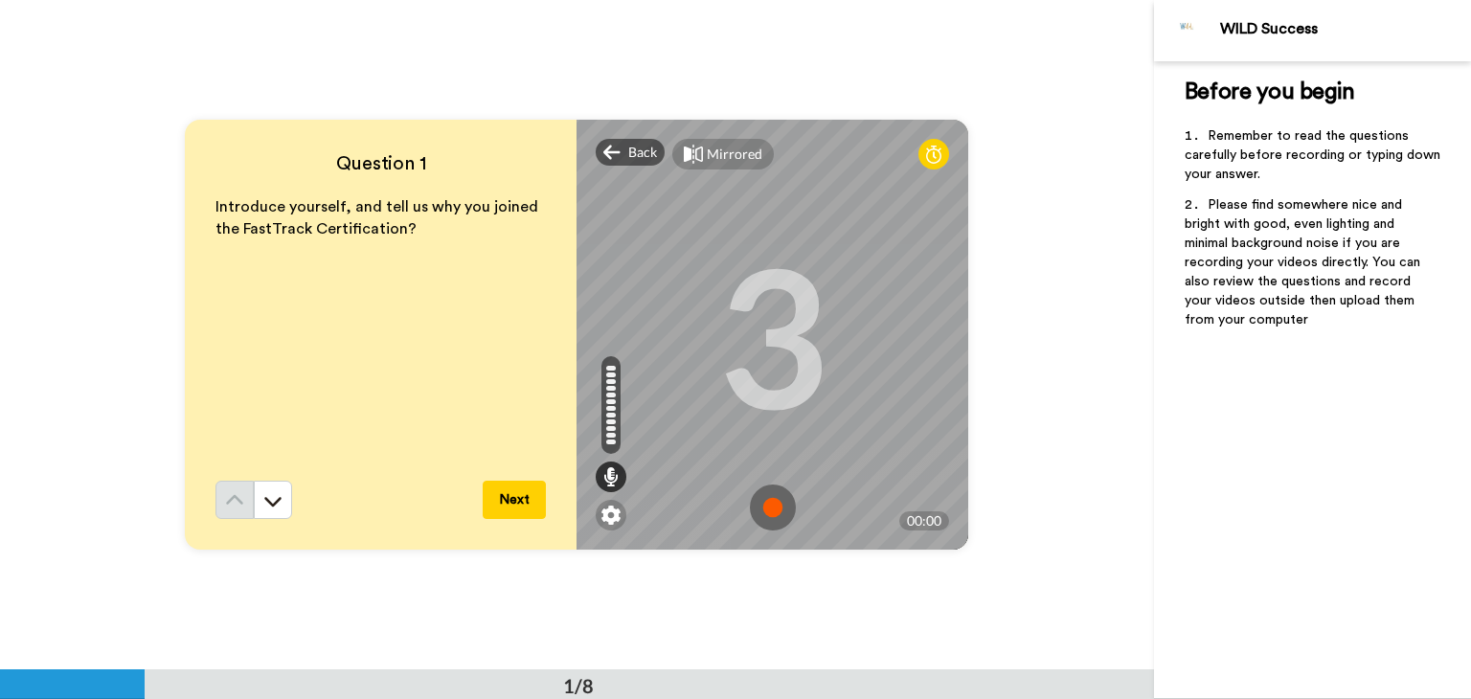 Image resolution: width=1471 pixels, height=699 pixels. I want to click on div: 00:00, so click(924, 521).